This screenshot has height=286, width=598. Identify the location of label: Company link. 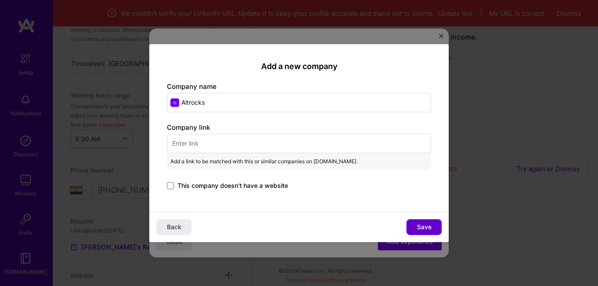
(188, 127).